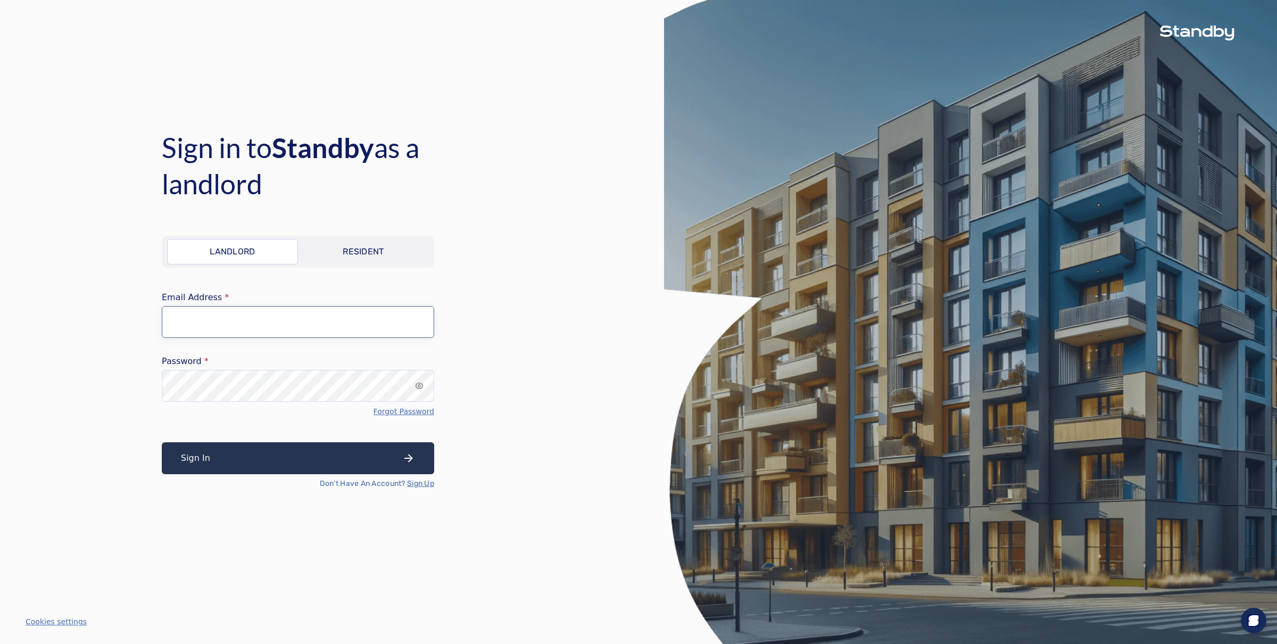 This screenshot has height=644, width=1277. I want to click on div: input icon, so click(419, 386).